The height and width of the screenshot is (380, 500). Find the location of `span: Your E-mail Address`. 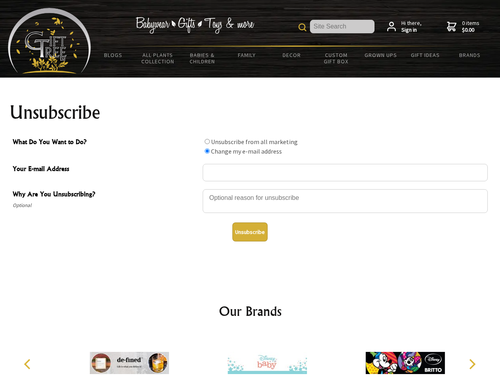

span: Your E-mail Address is located at coordinates (106, 169).